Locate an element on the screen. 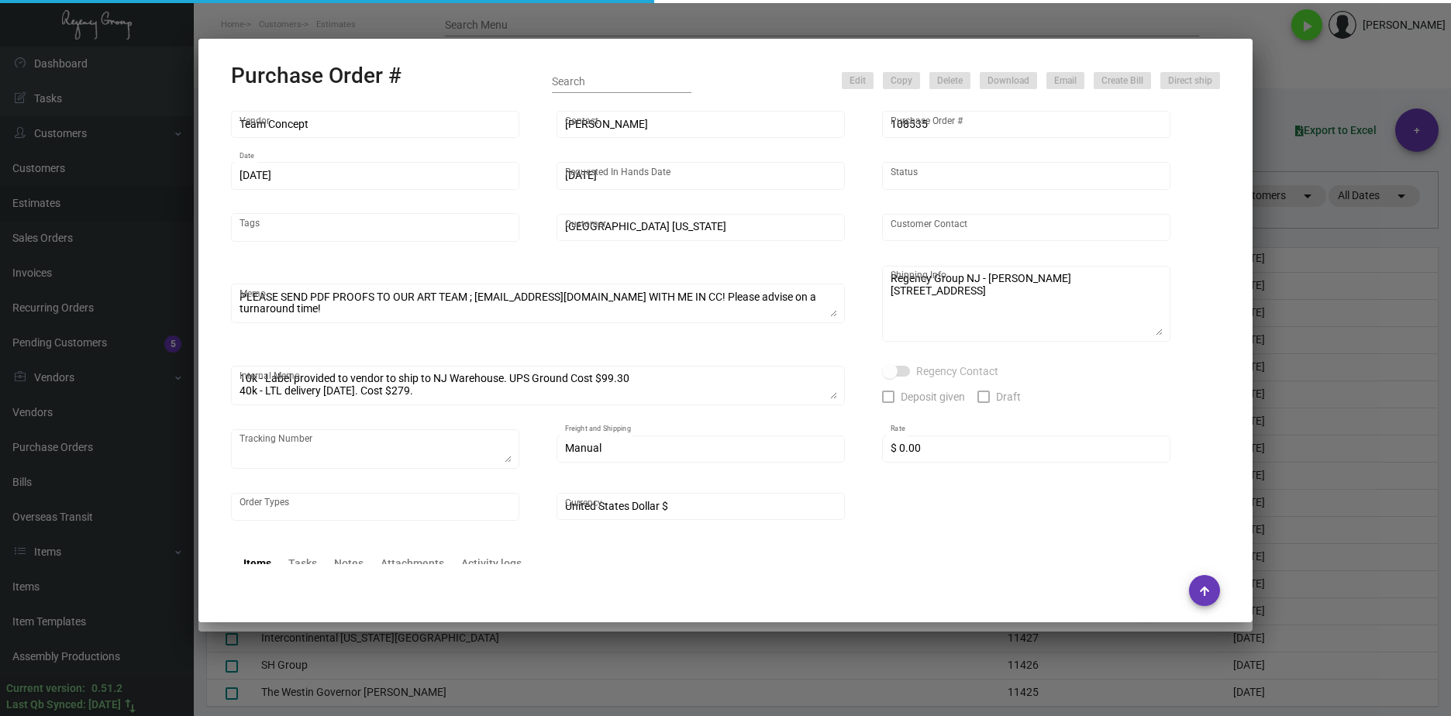 The image size is (1451, 716). span: Manual is located at coordinates (583, 448).